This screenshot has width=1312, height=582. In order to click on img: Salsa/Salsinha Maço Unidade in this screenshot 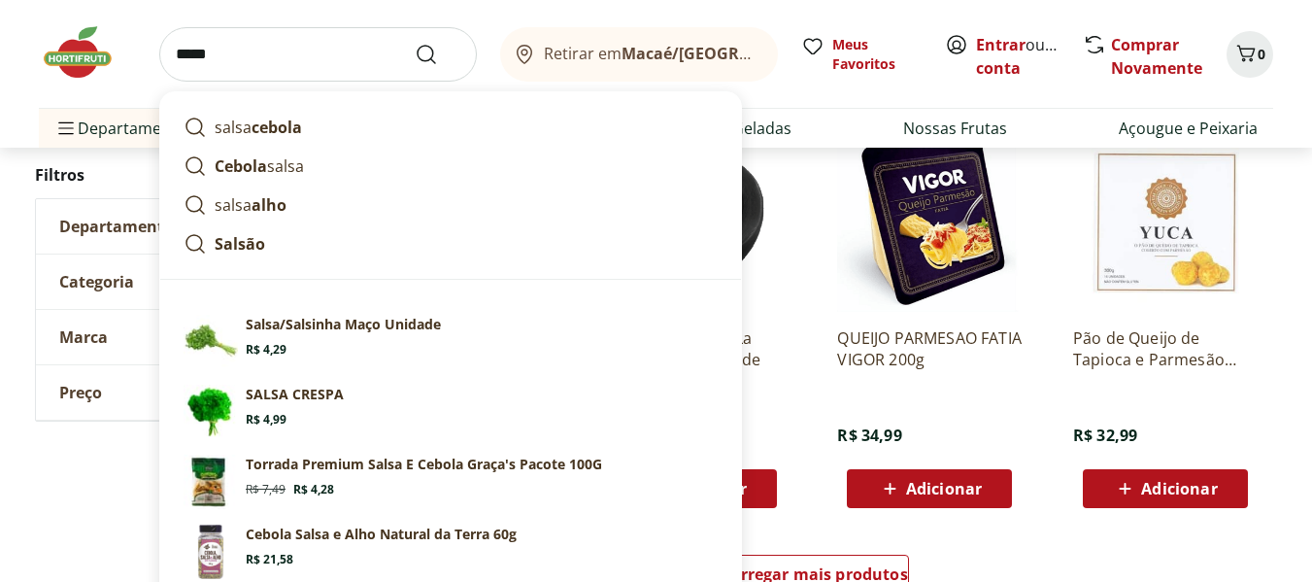, I will do `click(211, 342)`.